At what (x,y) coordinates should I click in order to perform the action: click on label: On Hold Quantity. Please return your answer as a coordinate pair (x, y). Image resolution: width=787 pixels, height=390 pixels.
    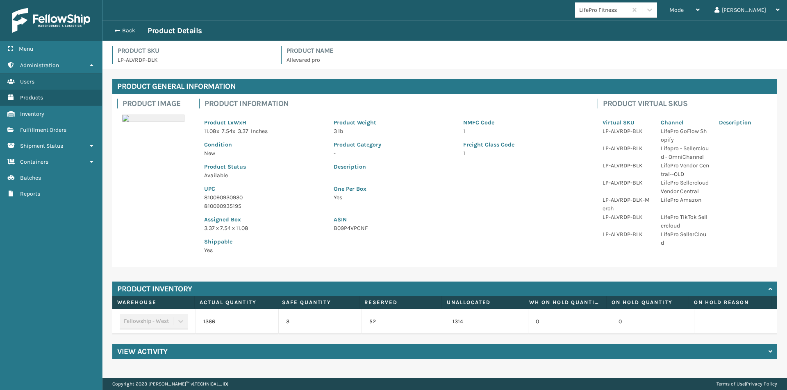
    Looking at the image, I should click on (647, 303).